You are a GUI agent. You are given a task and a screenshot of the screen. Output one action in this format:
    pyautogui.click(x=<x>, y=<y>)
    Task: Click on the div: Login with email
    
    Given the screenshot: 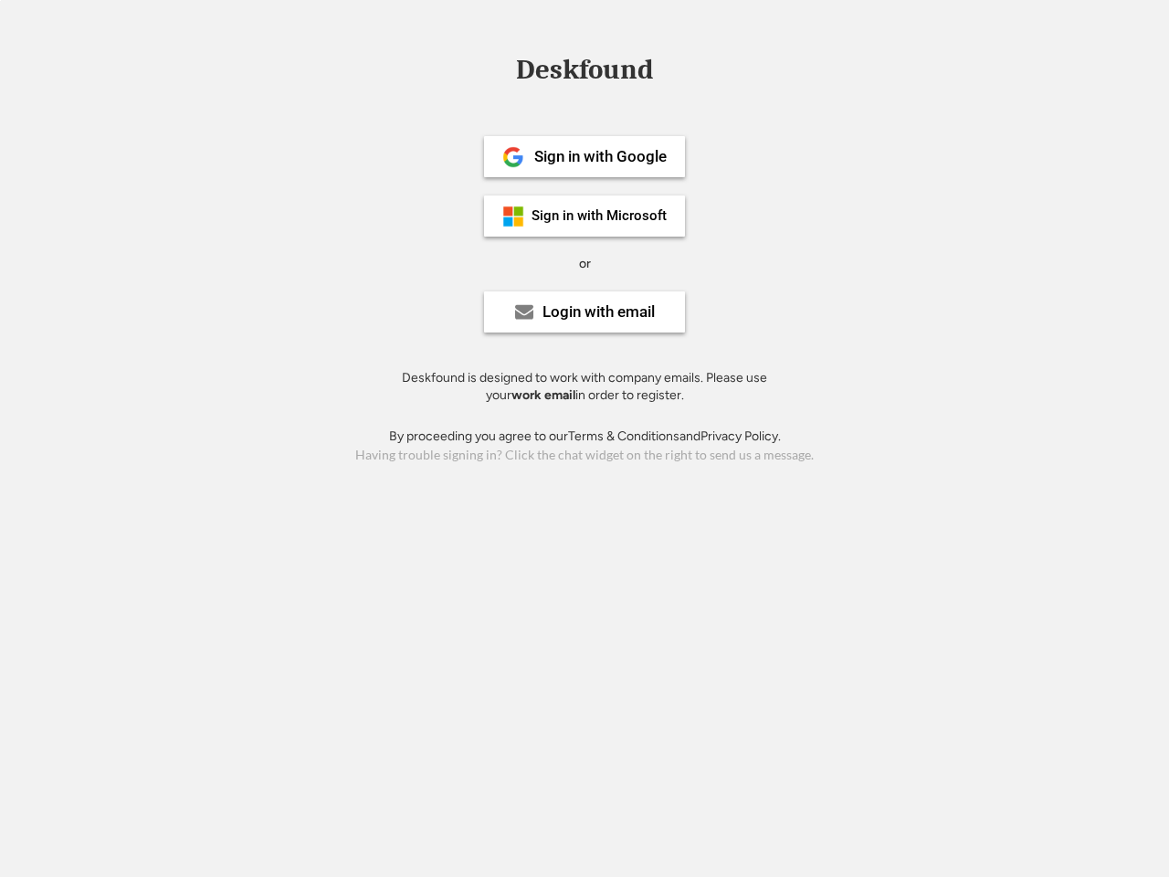 What is the action you would take?
    pyautogui.click(x=598, y=311)
    